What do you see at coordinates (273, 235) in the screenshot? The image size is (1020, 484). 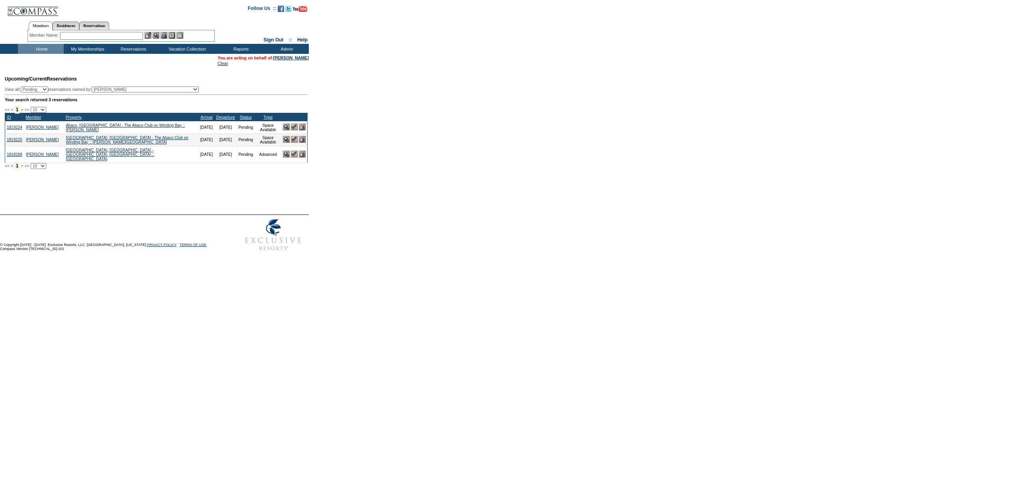 I see `img: Exclusive Resorts` at bounding box center [273, 235].